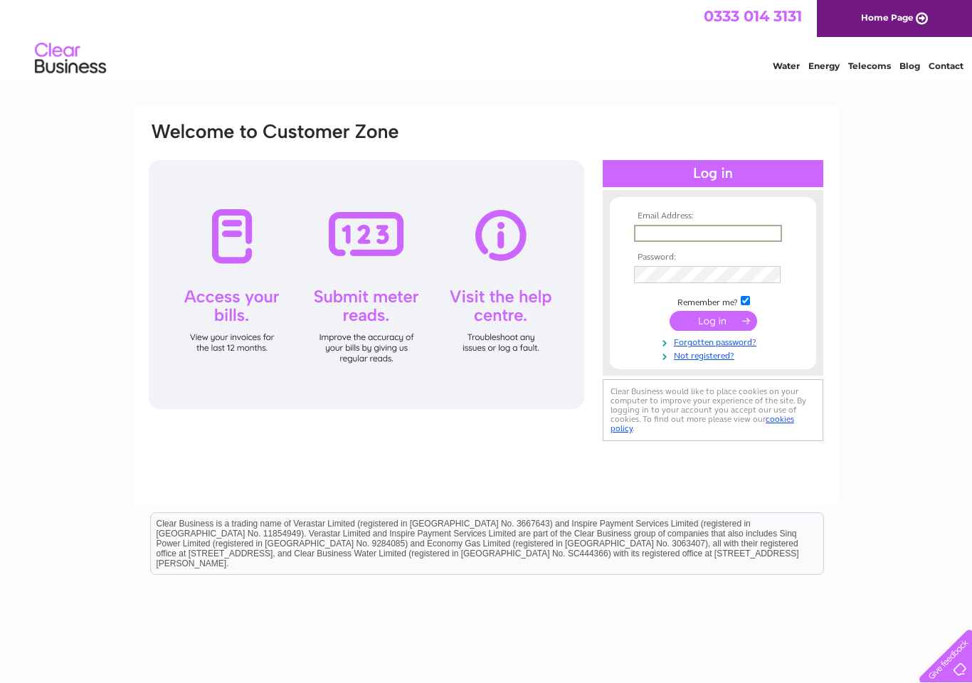 Image resolution: width=972 pixels, height=683 pixels. I want to click on td: Remember me?, so click(713, 301).